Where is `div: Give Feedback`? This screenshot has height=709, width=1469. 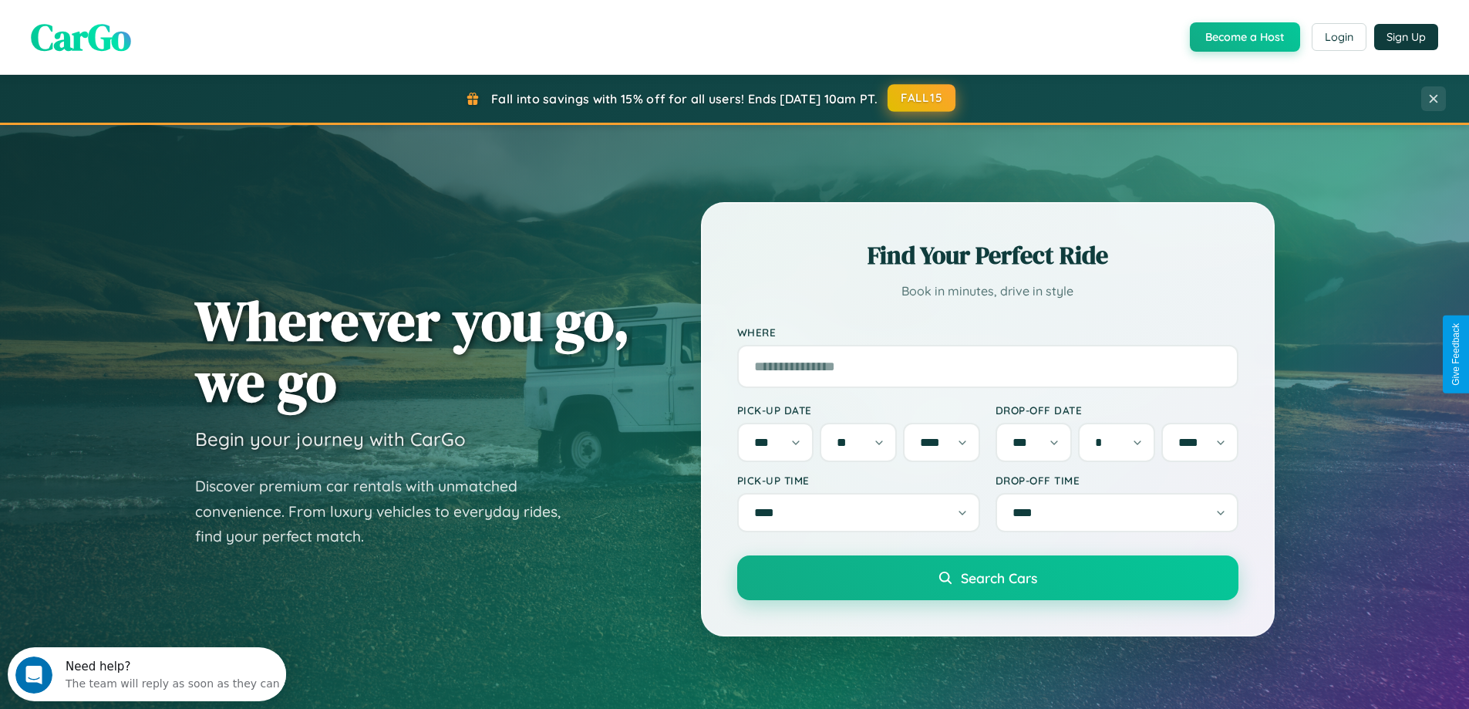
div: Give Feedback is located at coordinates (1456, 354).